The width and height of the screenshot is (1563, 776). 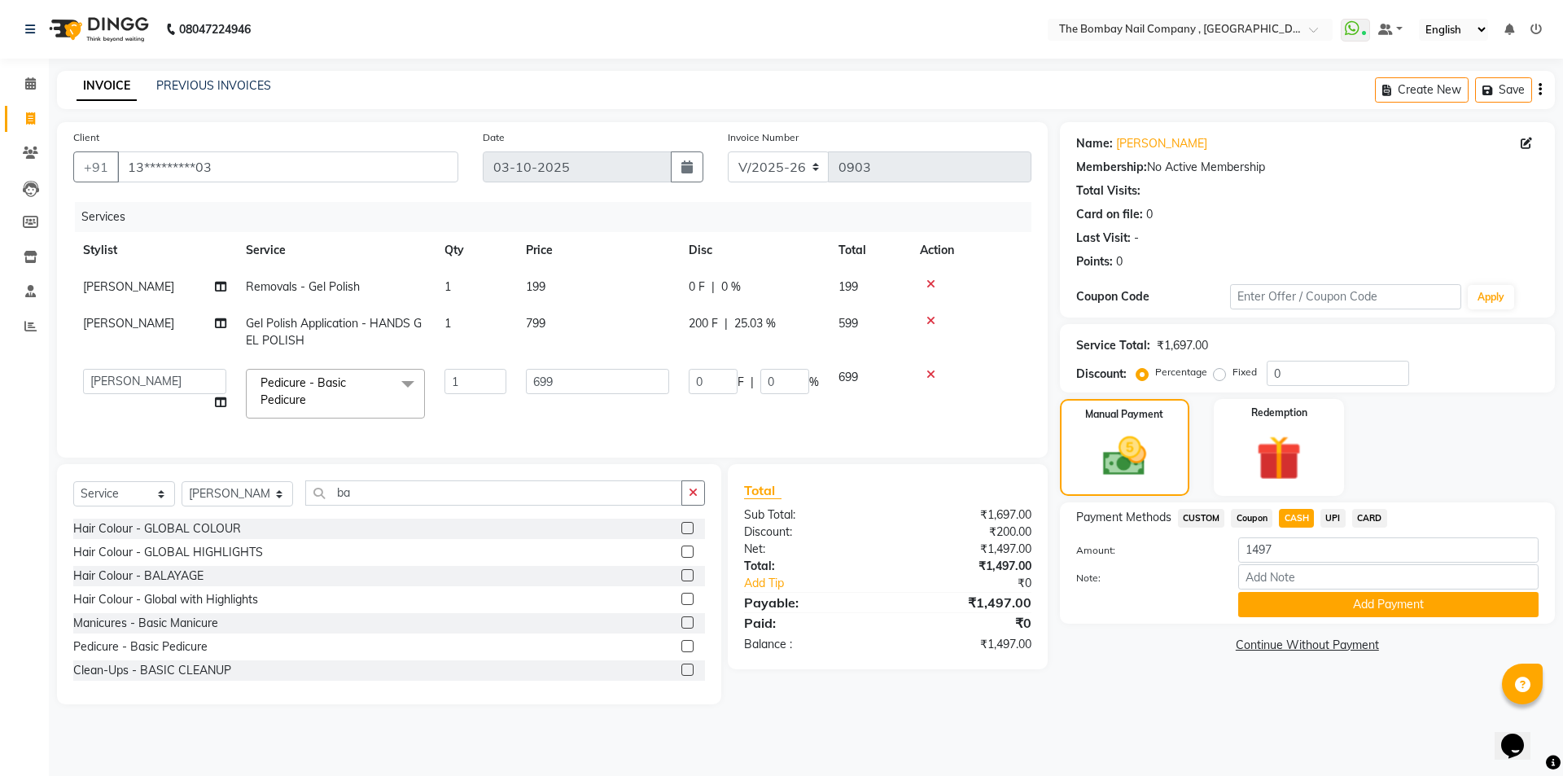 What do you see at coordinates (475, 250) in the screenshot?
I see `th: Qty` at bounding box center [475, 250].